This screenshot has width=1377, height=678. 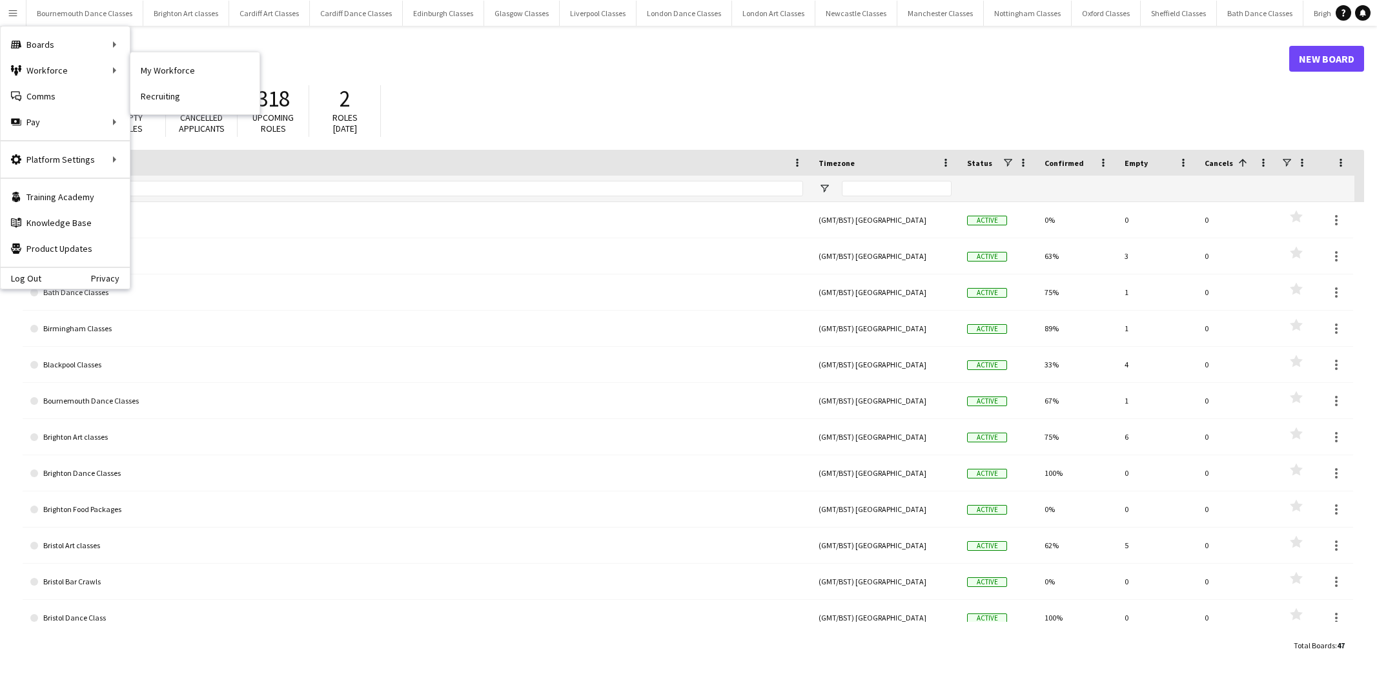 I want to click on a: Knowledge Base, so click(x=65, y=223).